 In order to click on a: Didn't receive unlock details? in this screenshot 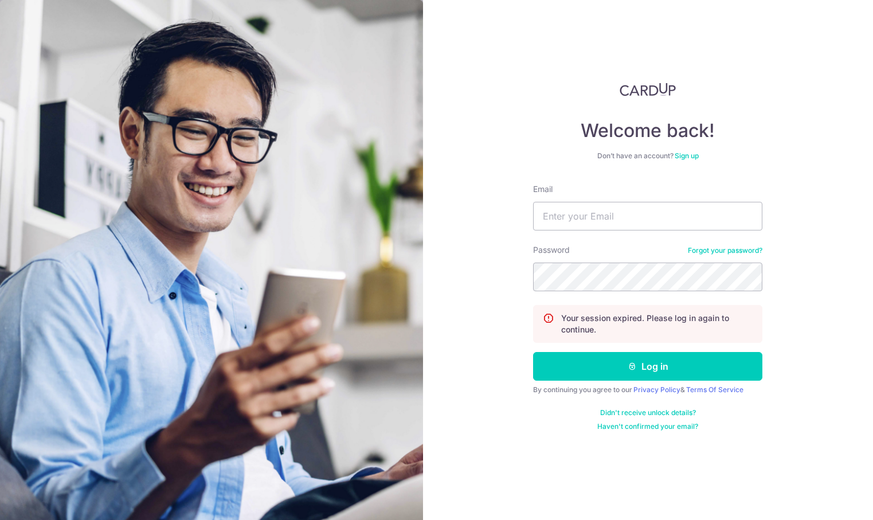, I will do `click(648, 413)`.